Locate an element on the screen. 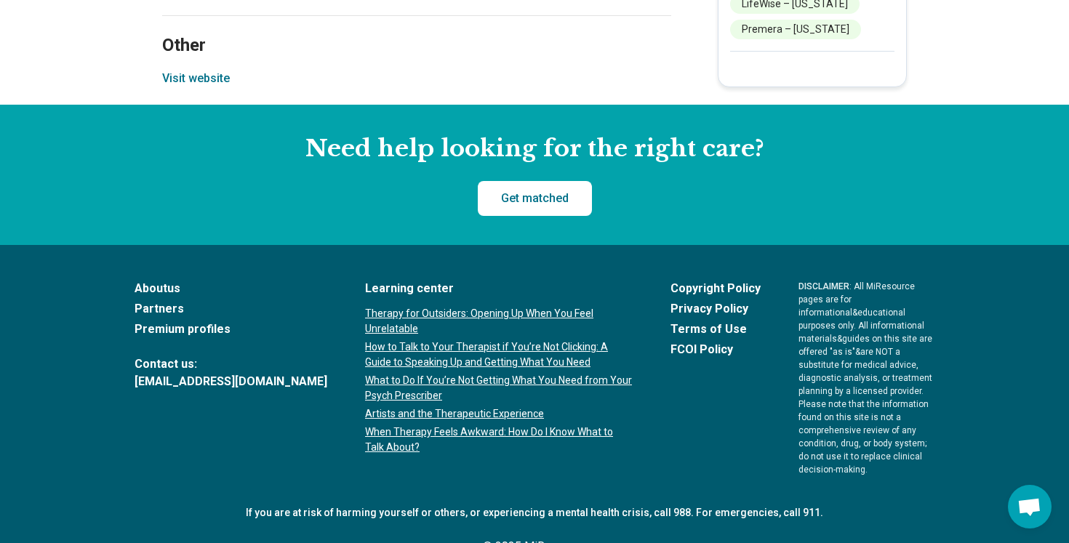  a: Terms of Use is located at coordinates (716, 330).